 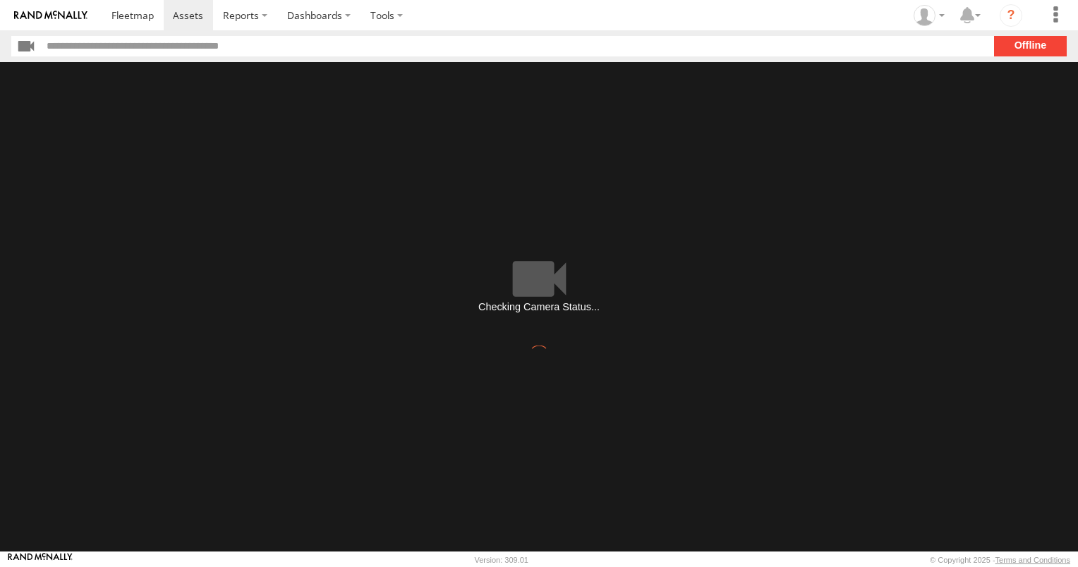 What do you see at coordinates (929, 16) in the screenshot?
I see `div: David Solis` at bounding box center [929, 16].